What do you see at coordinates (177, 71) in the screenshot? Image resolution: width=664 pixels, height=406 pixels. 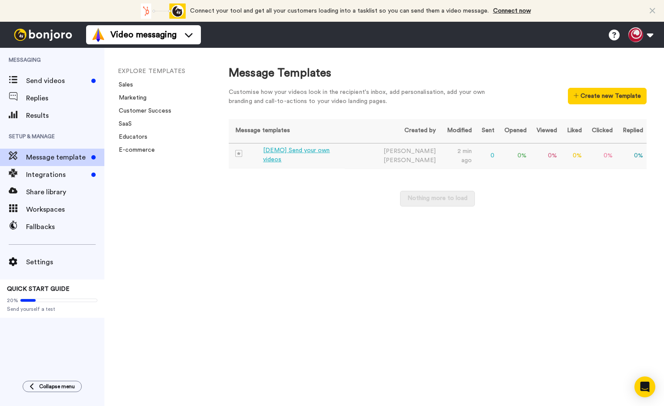 I see `li: EXPLORE TEMPLATES` at bounding box center [177, 71].